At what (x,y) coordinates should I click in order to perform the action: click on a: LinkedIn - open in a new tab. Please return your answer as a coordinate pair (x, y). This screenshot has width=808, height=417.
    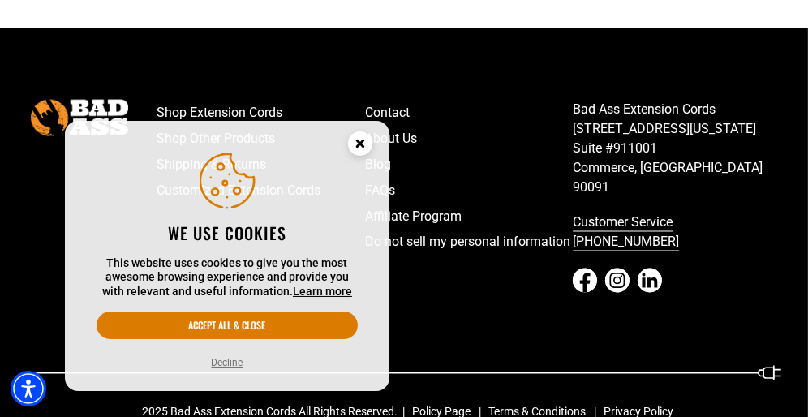
    Looking at the image, I should click on (650, 281).